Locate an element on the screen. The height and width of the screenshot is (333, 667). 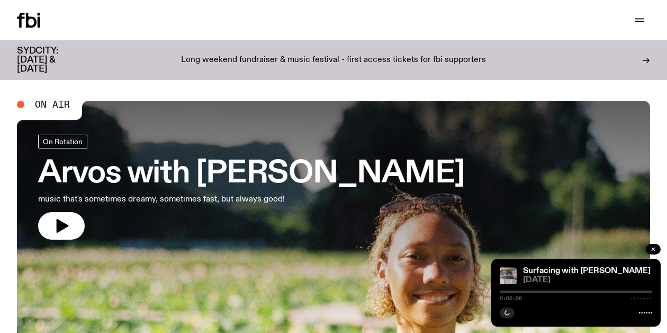
span: On Rotation is located at coordinates (63, 141).